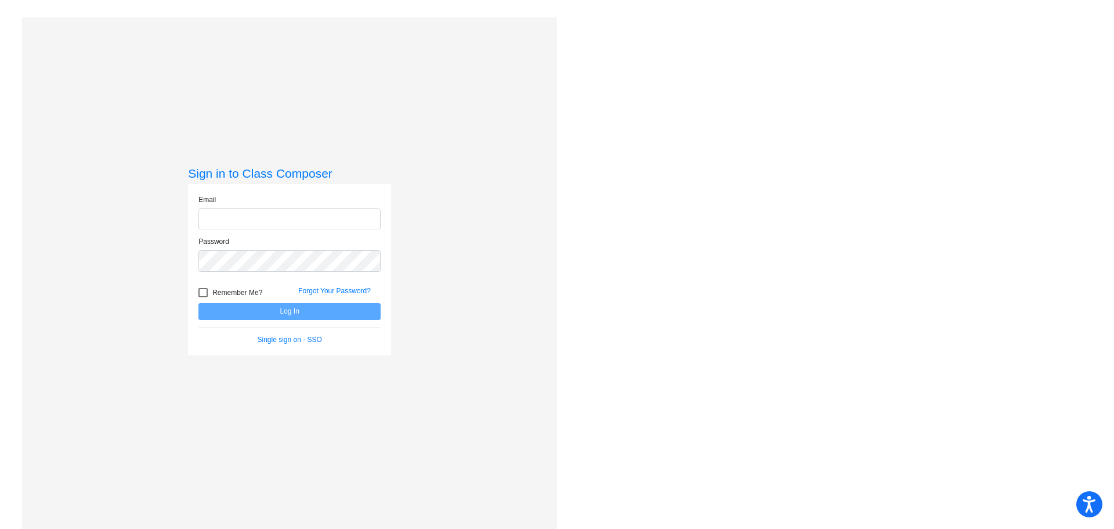 This screenshot has height=529, width=1114. I want to click on label: Email, so click(207, 200).